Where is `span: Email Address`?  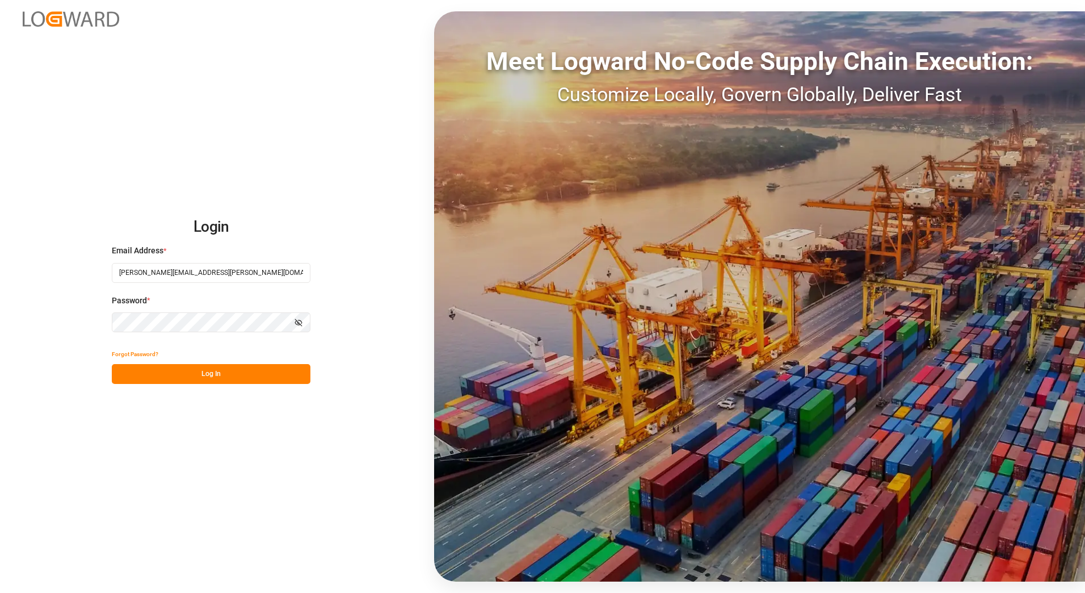 span: Email Address is located at coordinates (137, 250).